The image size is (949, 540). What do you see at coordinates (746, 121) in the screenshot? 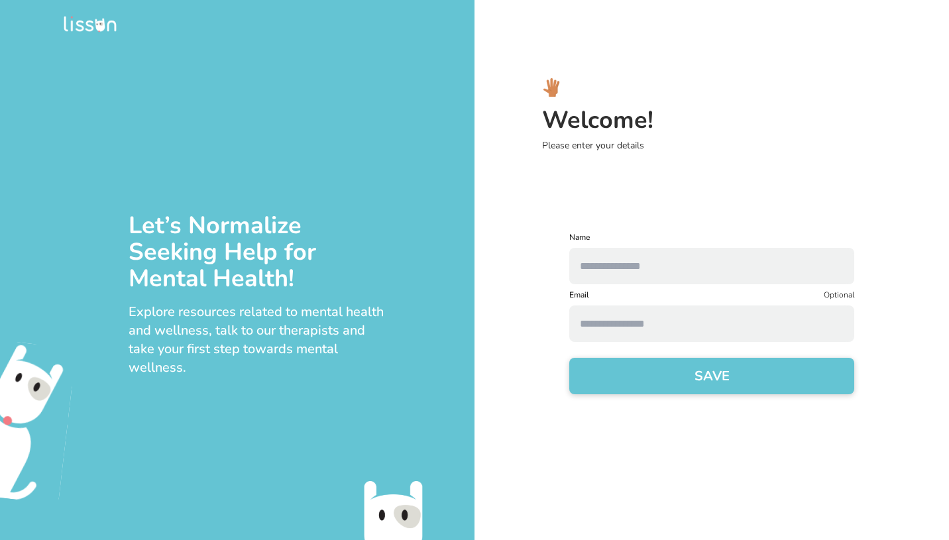
I see `h3: Welcome!` at bounding box center [746, 121].